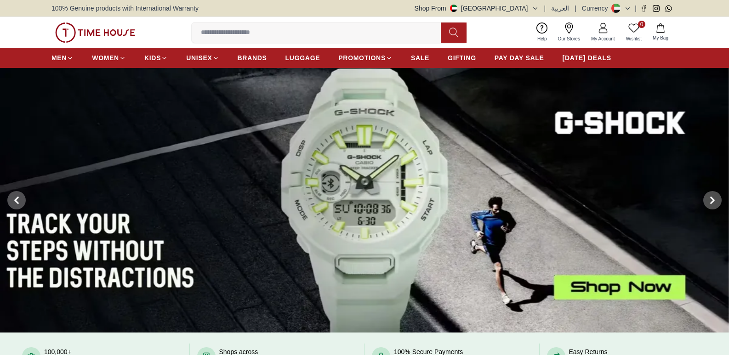 This screenshot has height=355, width=729. I want to click on a: 0Wishlist, so click(633, 32).